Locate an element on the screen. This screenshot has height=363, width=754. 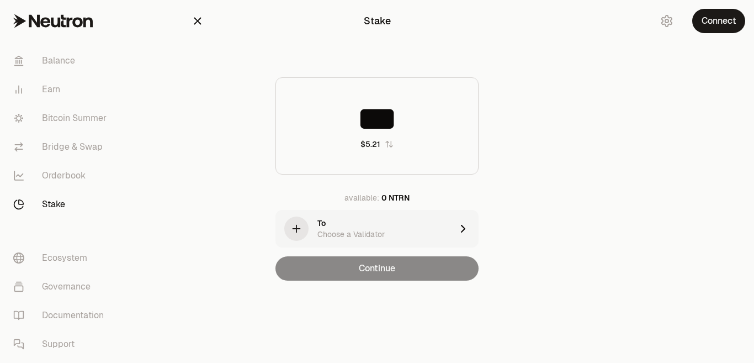
a: Support is located at coordinates (62, 344).